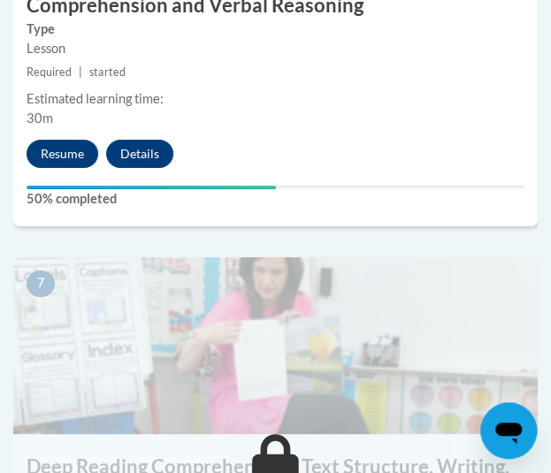 Image resolution: width=551 pixels, height=473 pixels. Describe the element at coordinates (40, 118) in the screenshot. I see `span: 30m` at that location.